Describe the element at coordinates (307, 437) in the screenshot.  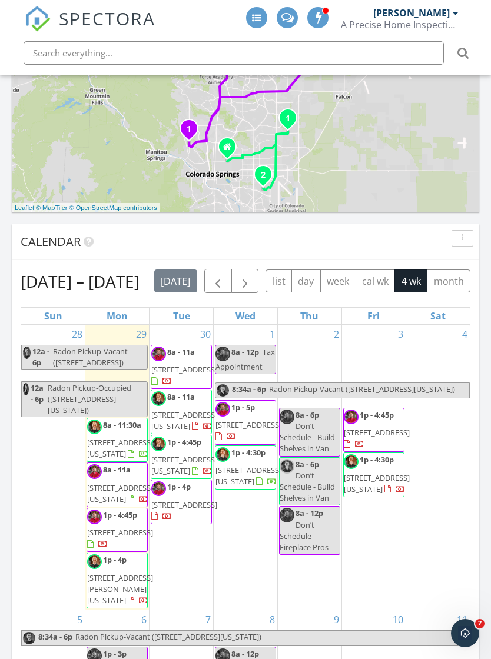
I see `span: Don’t Schedule - Build Shelves in Van` at that location.